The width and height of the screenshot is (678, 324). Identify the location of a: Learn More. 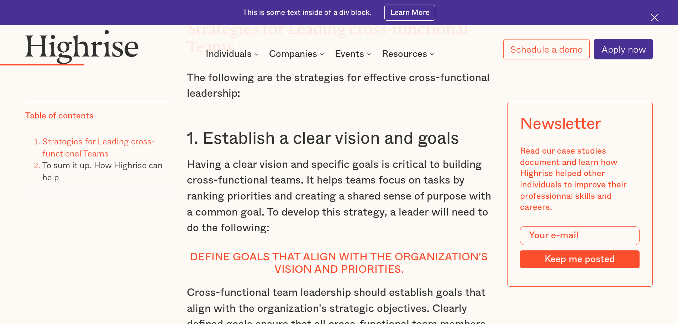
(409, 12).